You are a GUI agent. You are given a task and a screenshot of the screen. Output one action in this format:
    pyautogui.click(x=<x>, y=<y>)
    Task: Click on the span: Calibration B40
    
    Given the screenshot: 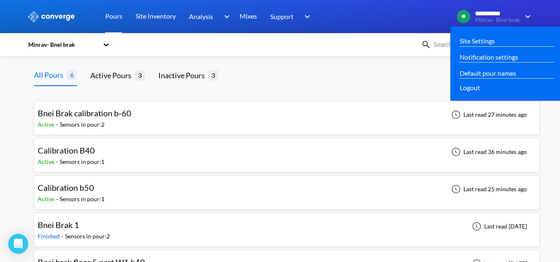 What is the action you would take?
    pyautogui.click(x=66, y=151)
    